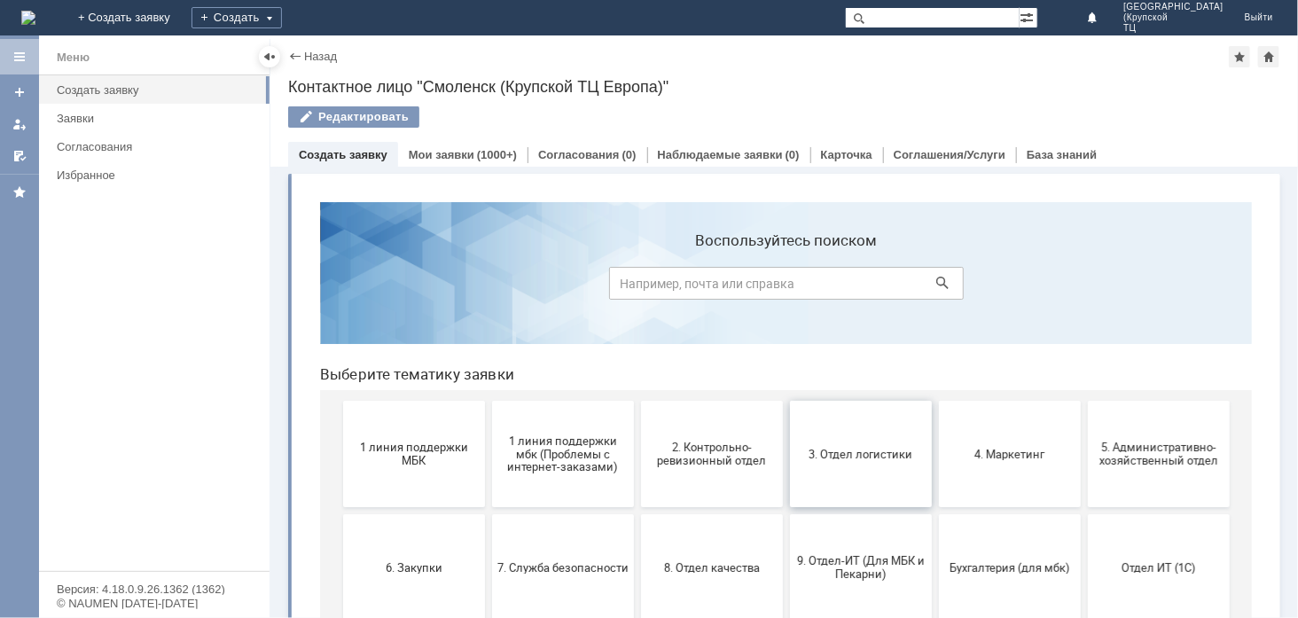 The height and width of the screenshot is (618, 1298). Describe the element at coordinates (154, 589) in the screenshot. I see `div: Версия: 4.18.0.9.26.1362 (1362)` at that location.